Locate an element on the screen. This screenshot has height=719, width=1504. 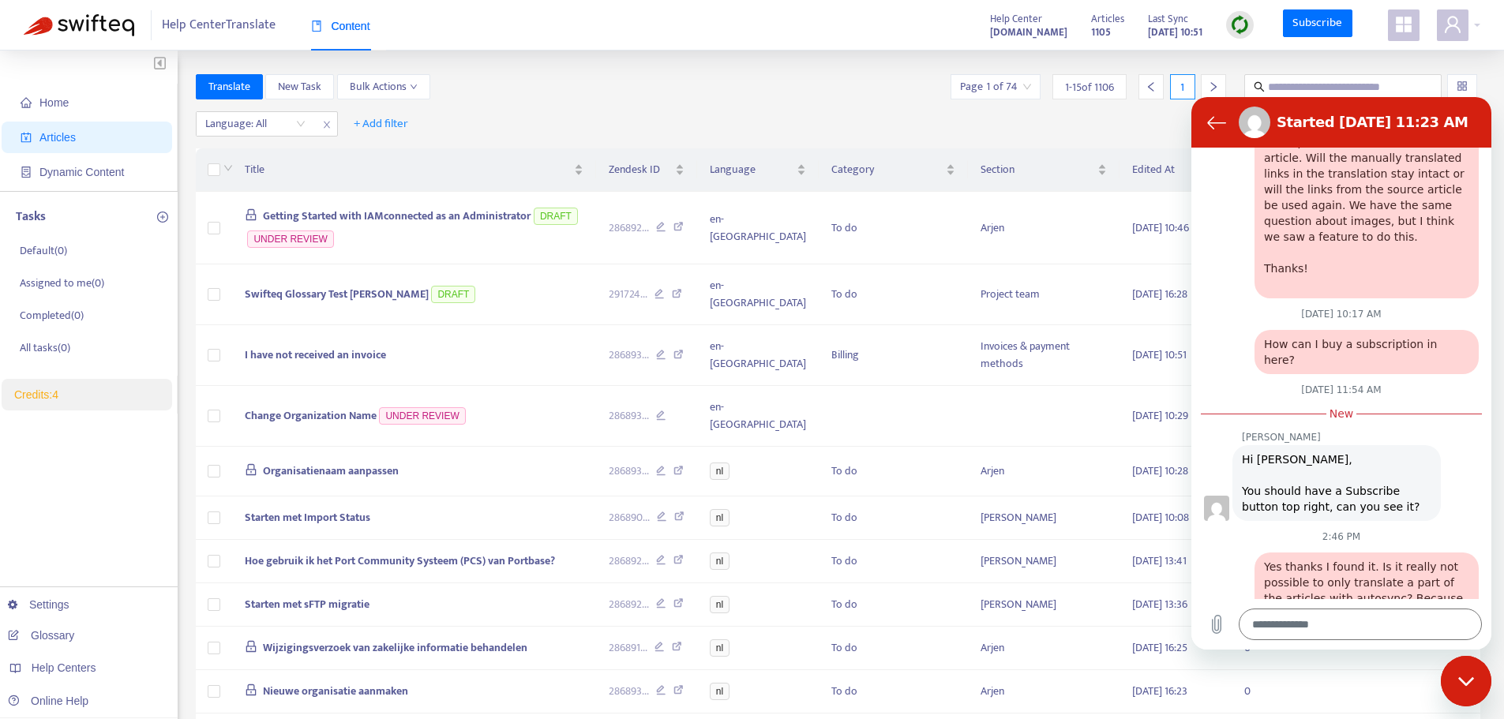
span: container is located at coordinates (26, 172).